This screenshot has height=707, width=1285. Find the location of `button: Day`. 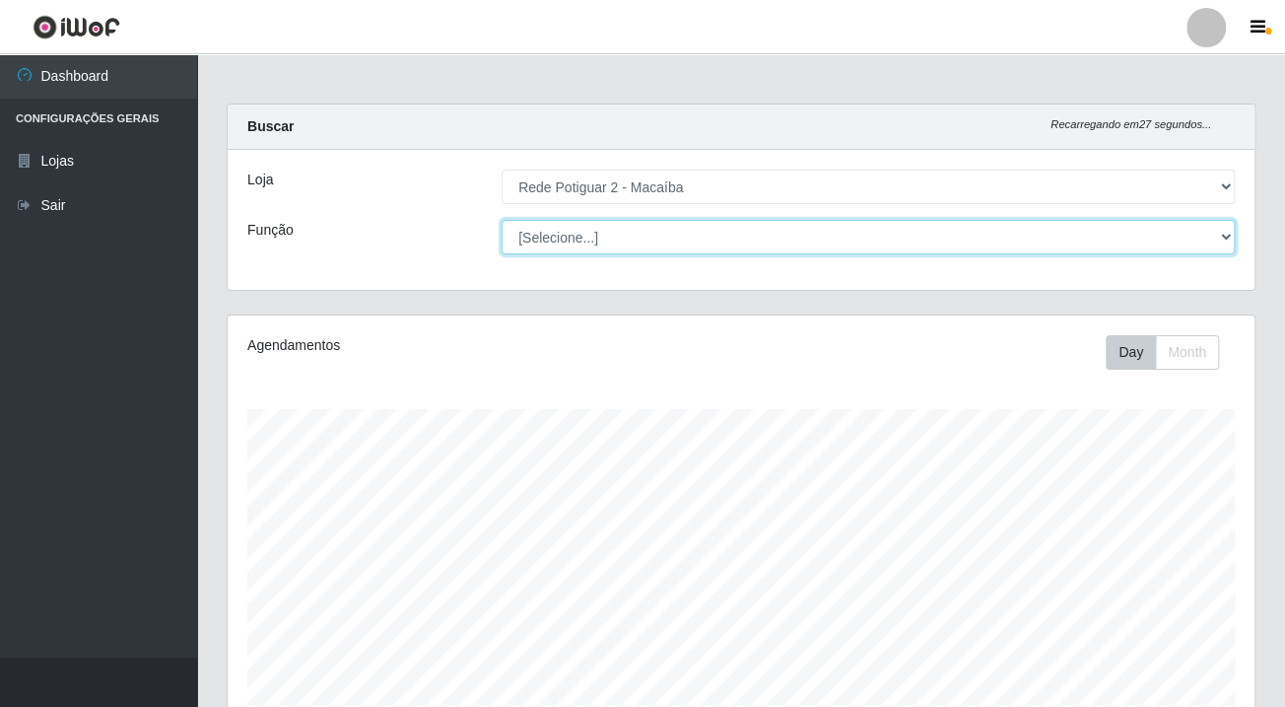

button: Day is located at coordinates (1130, 352).